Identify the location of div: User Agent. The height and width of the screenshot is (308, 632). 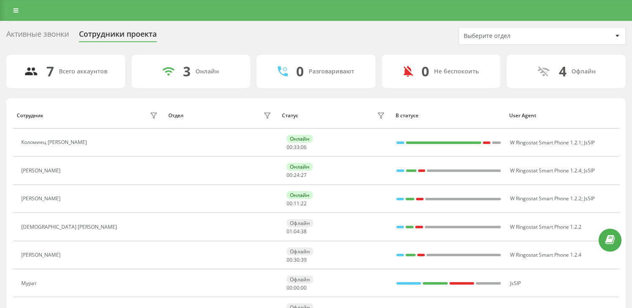
(562, 116).